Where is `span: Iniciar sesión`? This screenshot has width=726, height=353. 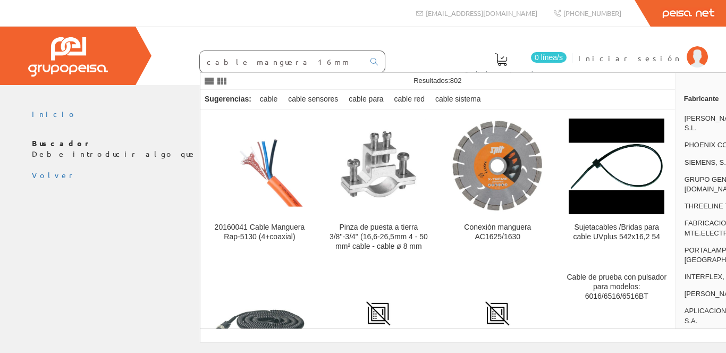 span: Iniciar sesión is located at coordinates (630, 58).